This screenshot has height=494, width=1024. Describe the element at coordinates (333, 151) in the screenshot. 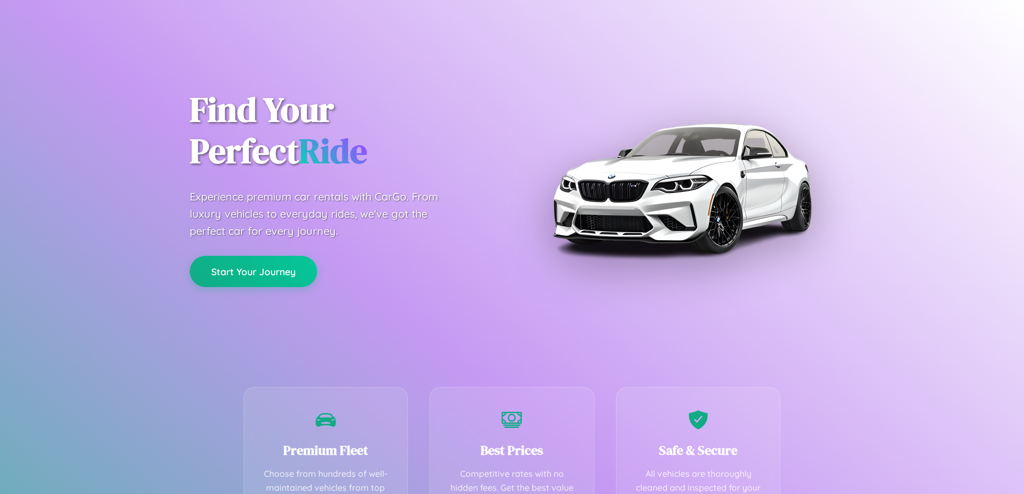

I see `span: Ride` at that location.